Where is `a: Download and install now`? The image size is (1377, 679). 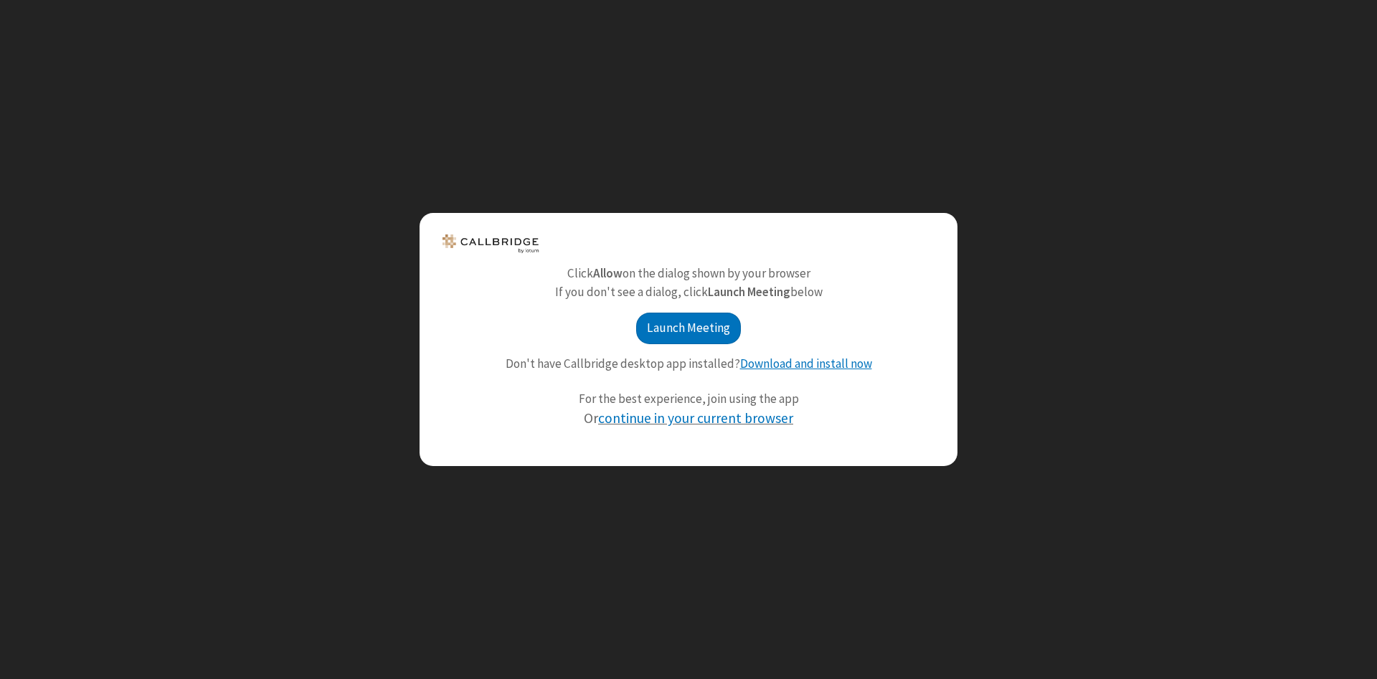
a: Download and install now is located at coordinates (806, 363).